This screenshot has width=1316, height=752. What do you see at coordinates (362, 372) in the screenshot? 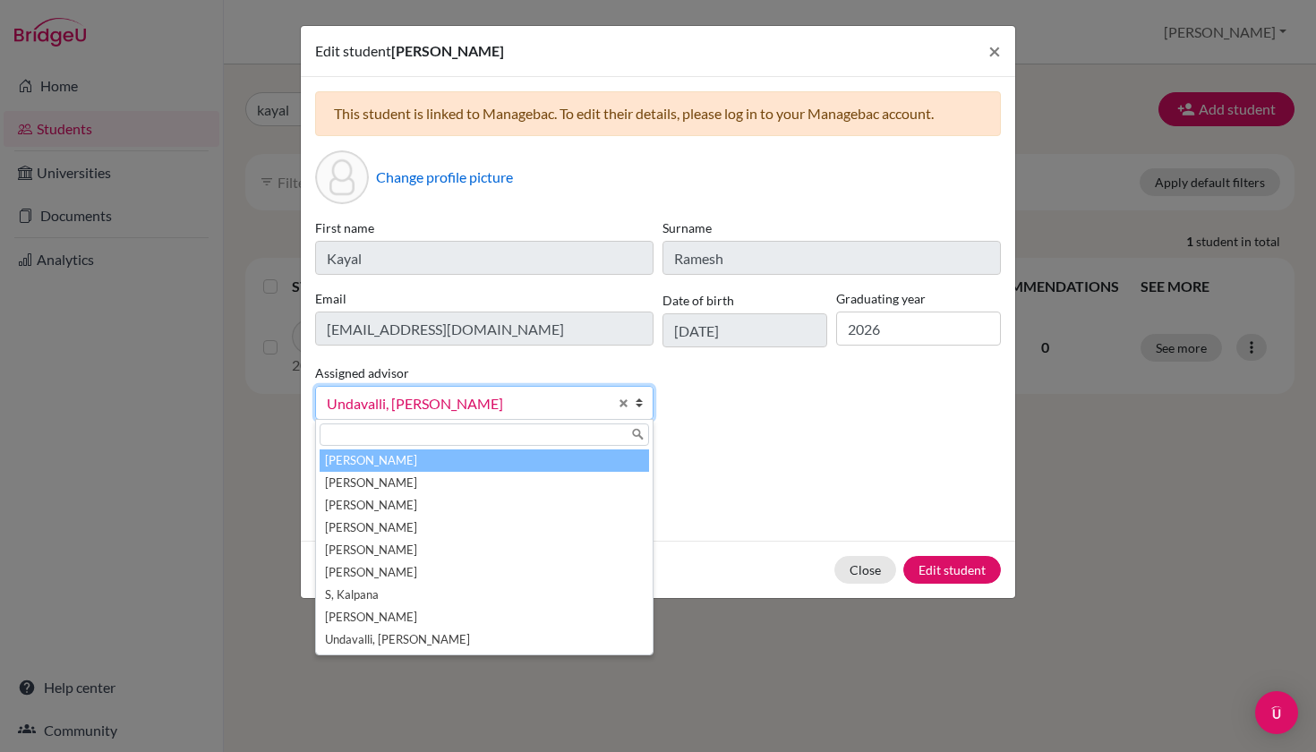
I see `label: Assigned advisor` at bounding box center [362, 372].